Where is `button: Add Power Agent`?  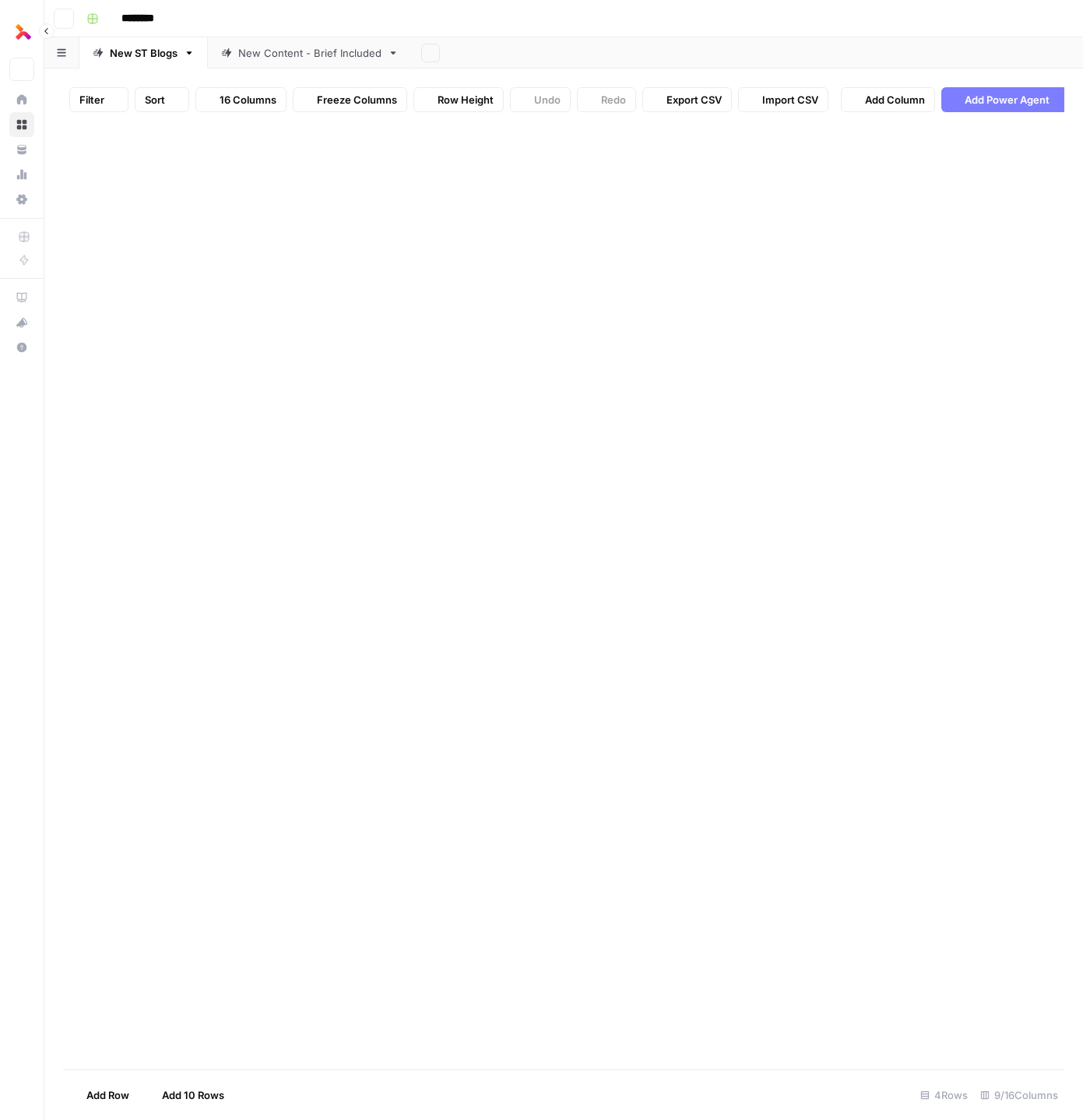
button: Add Power Agent is located at coordinates (1007, 100).